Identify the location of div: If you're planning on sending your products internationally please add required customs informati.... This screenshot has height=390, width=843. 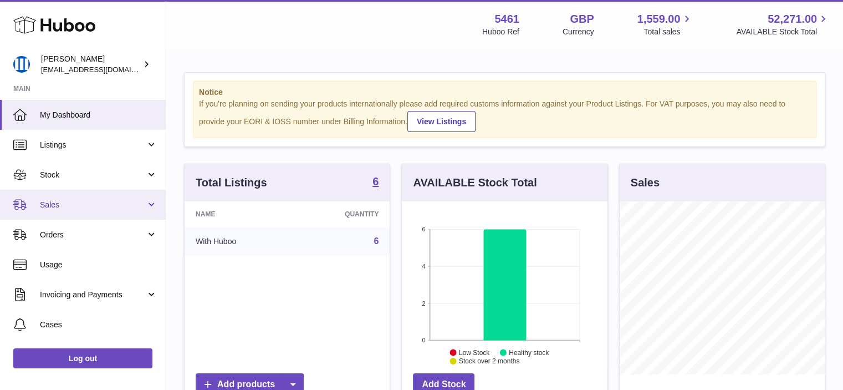
(504, 115).